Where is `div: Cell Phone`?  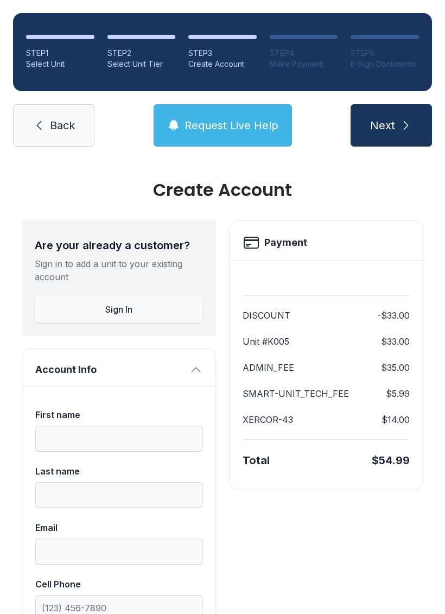
div: Cell Phone is located at coordinates (119, 584).